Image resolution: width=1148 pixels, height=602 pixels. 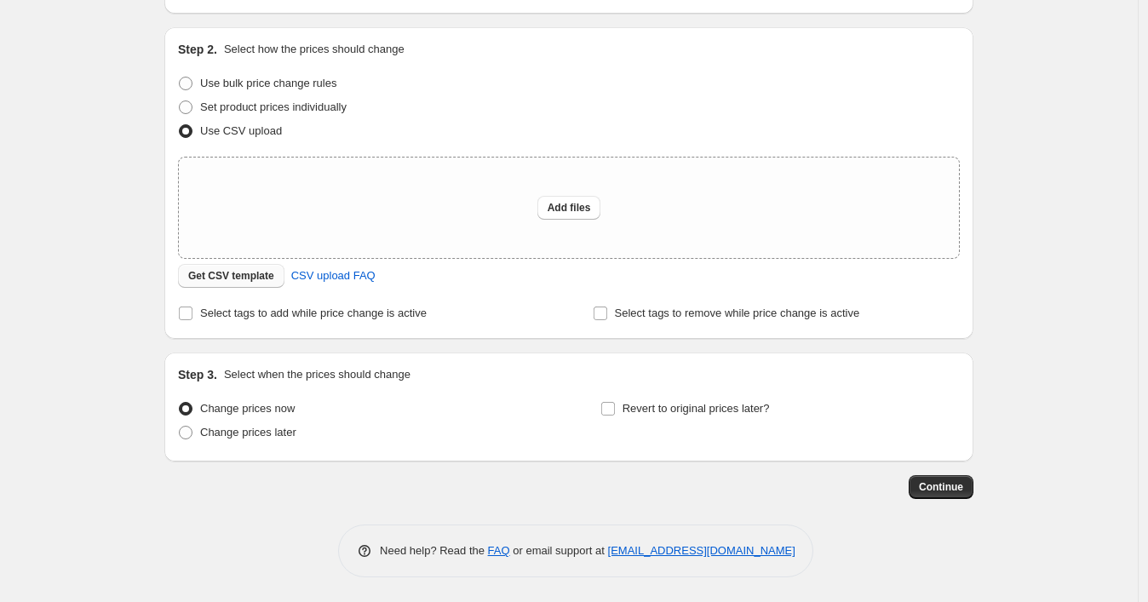 What do you see at coordinates (317, 375) in the screenshot?
I see `p: Select when the prices should change` at bounding box center [317, 375].